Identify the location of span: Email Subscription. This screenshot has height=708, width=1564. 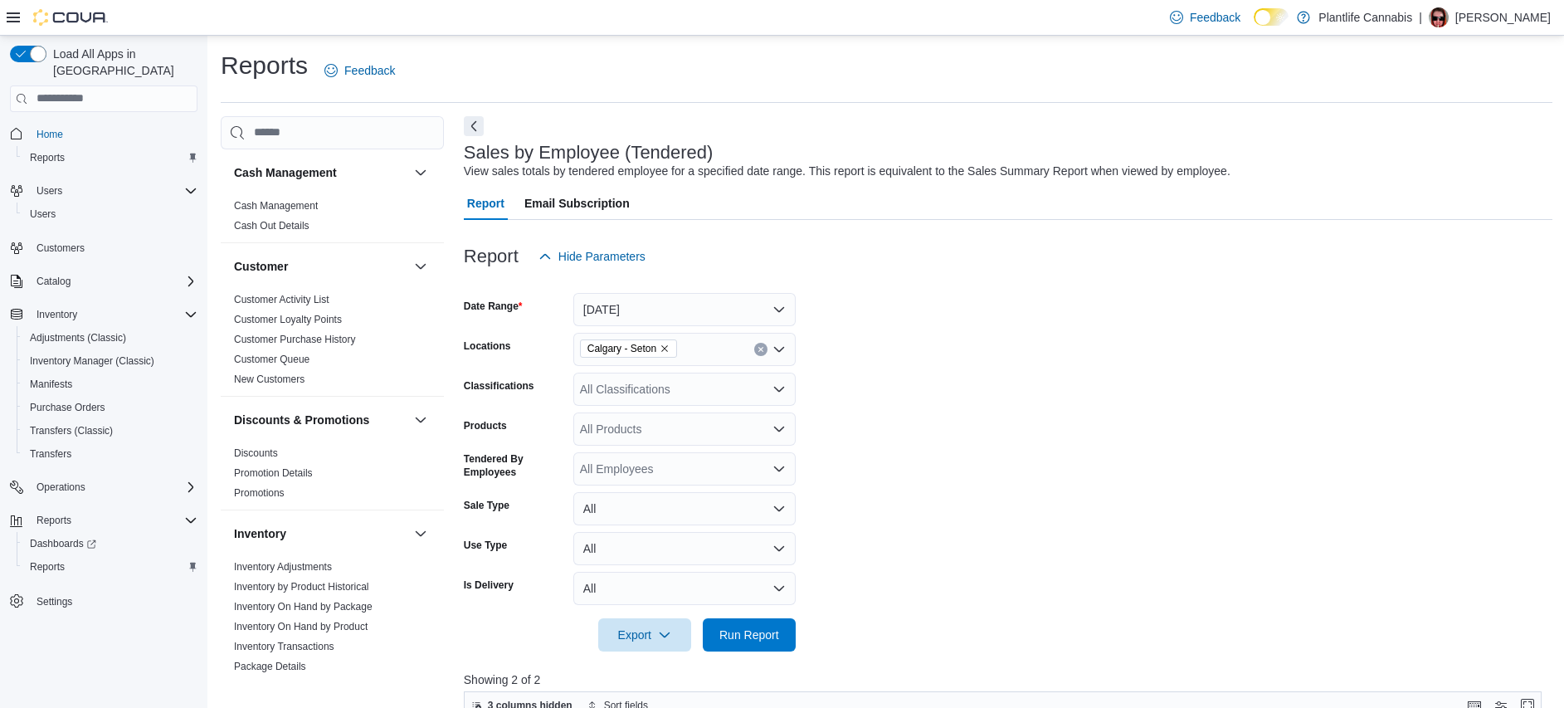
(577, 203).